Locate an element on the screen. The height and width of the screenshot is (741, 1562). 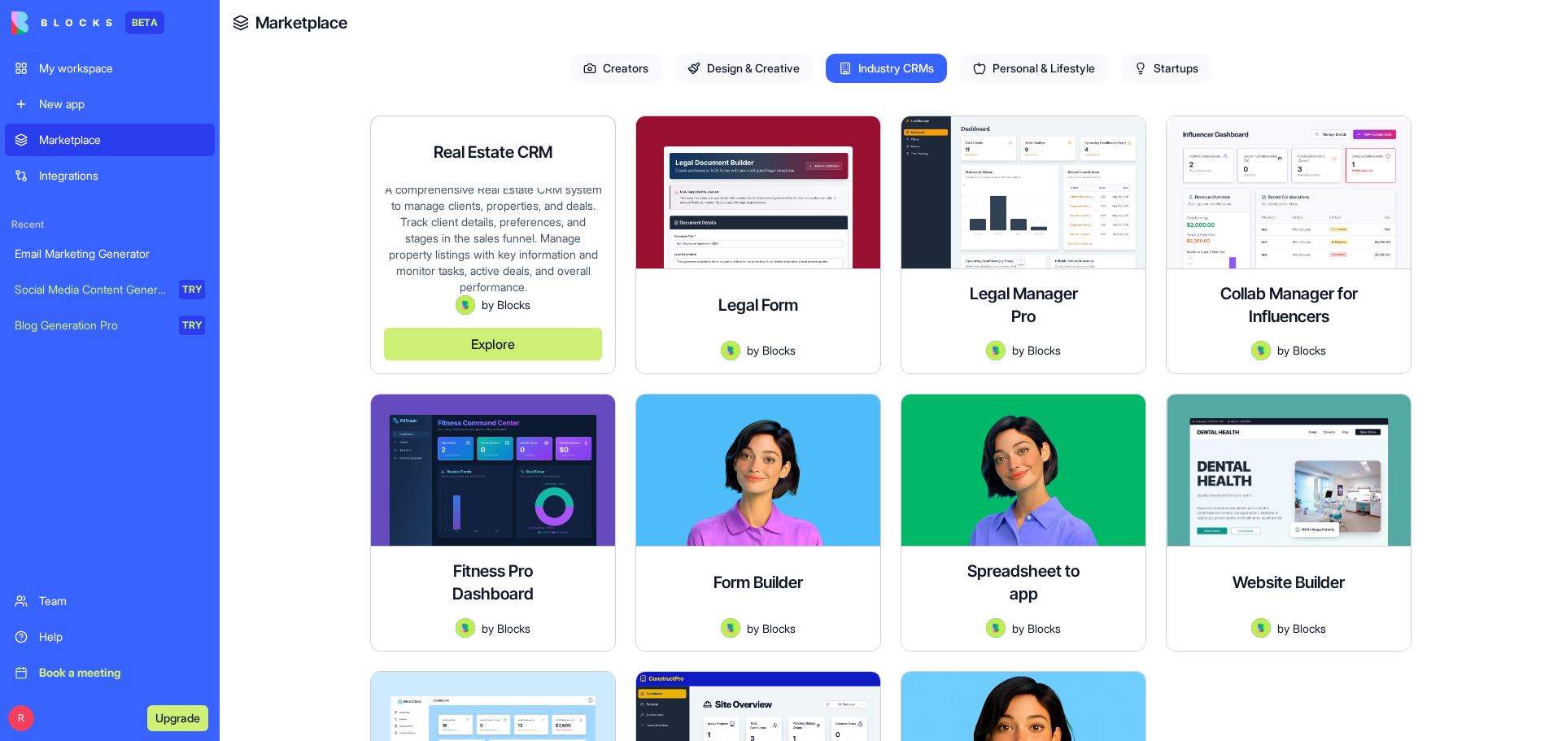
a: Email Marketing Generator is located at coordinates (110, 254).